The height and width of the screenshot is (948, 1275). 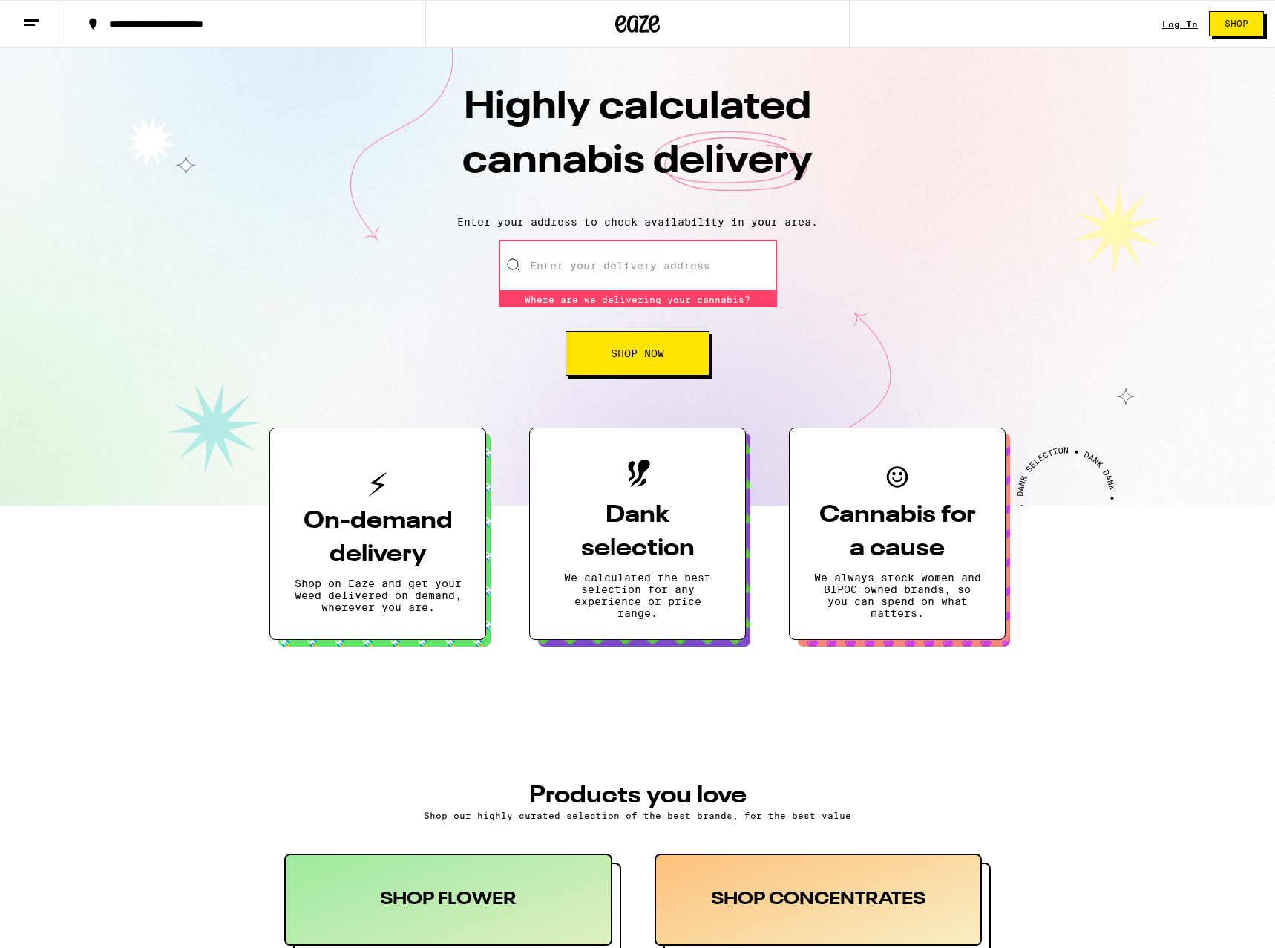 What do you see at coordinates (897, 532) in the screenshot?
I see `h3: Cannabis for a cause` at bounding box center [897, 532].